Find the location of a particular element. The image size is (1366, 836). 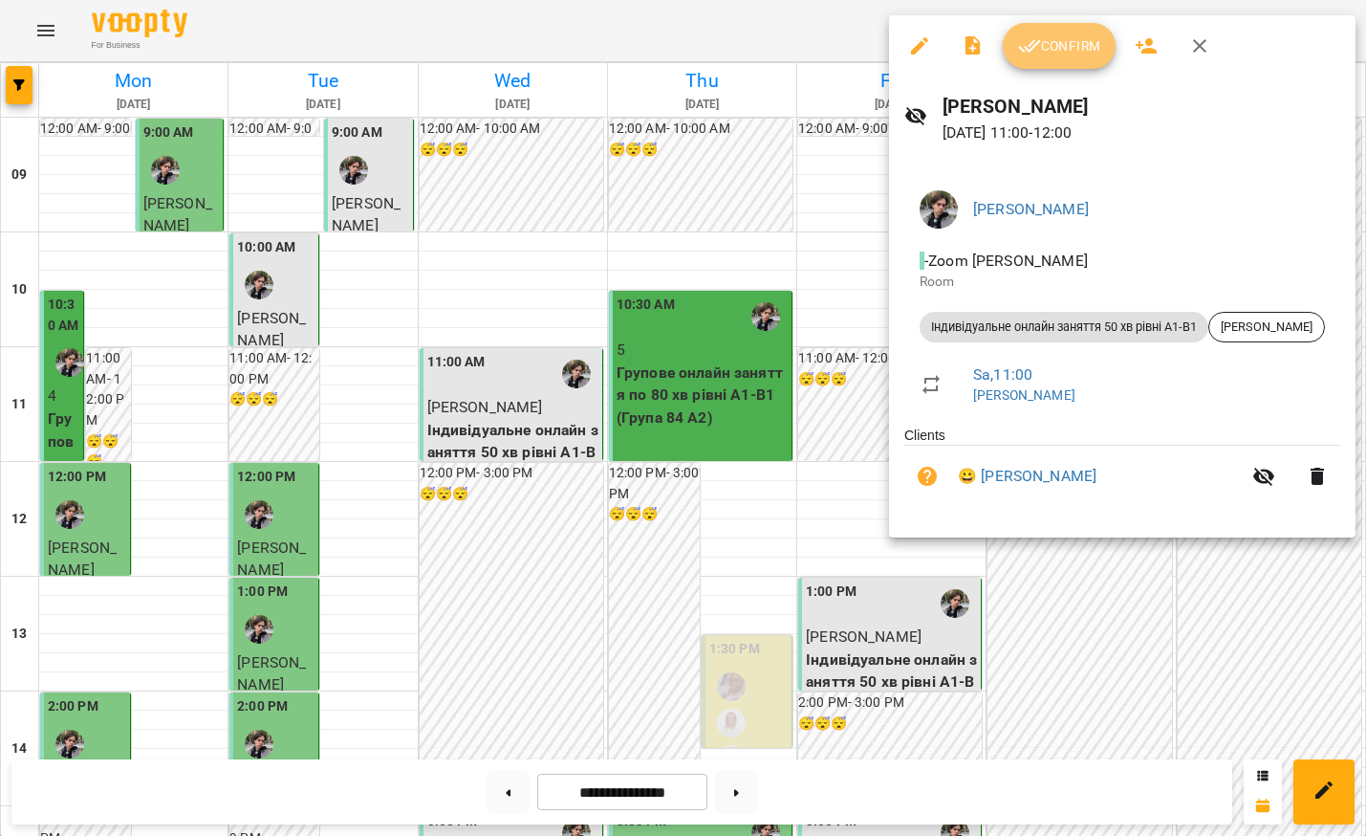

span: Індивідуальне онлайн заняття 50 хв рівні А1-В1 is located at coordinates (1064, 327).